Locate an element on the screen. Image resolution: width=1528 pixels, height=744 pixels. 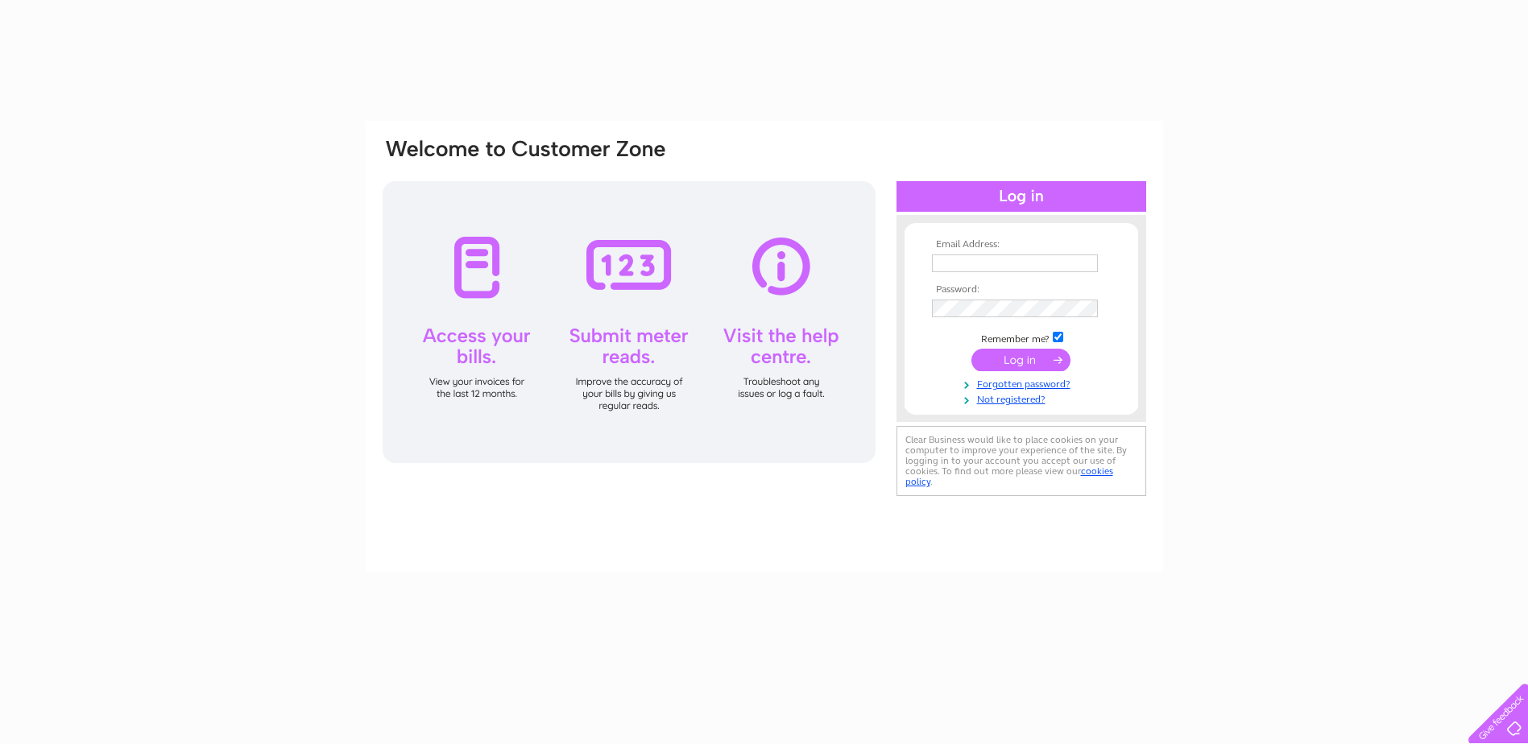
a: Not registered? is located at coordinates (1023, 398).